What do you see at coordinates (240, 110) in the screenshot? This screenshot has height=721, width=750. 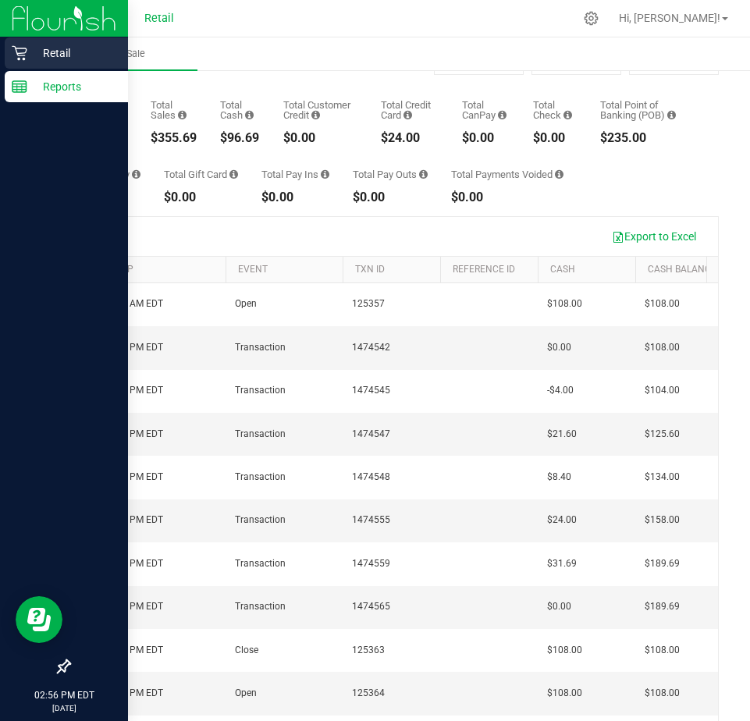 I see `div: Total Cash` at bounding box center [240, 110].